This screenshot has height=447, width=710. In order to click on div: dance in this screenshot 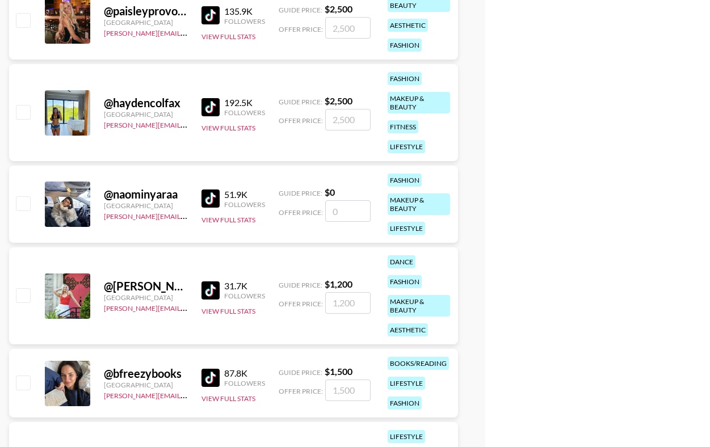, I will do `click(401, 262)`.